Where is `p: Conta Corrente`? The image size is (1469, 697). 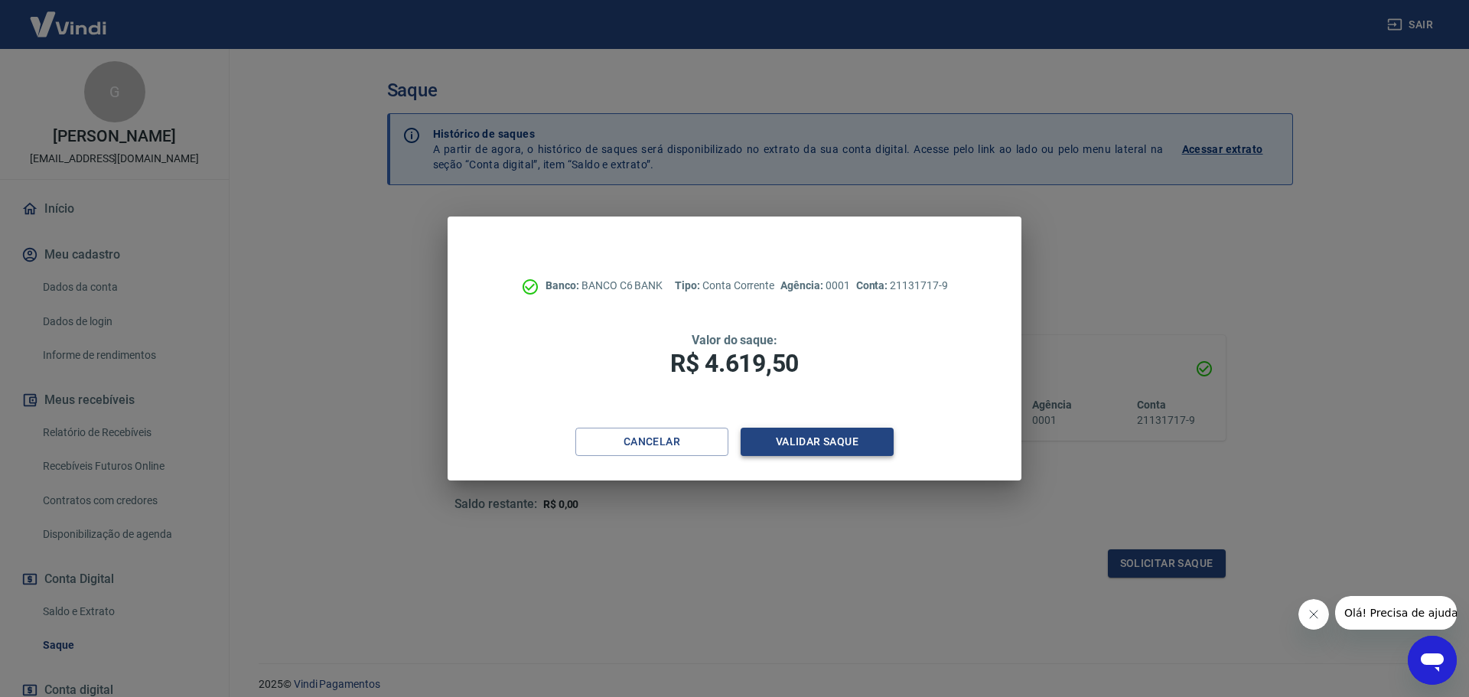 p: Conta Corrente is located at coordinates (725, 285).